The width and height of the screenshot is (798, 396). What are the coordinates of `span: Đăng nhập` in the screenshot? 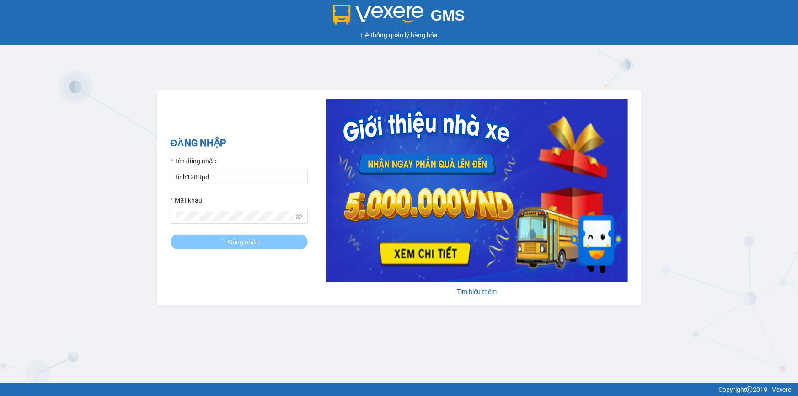 It's located at (244, 242).